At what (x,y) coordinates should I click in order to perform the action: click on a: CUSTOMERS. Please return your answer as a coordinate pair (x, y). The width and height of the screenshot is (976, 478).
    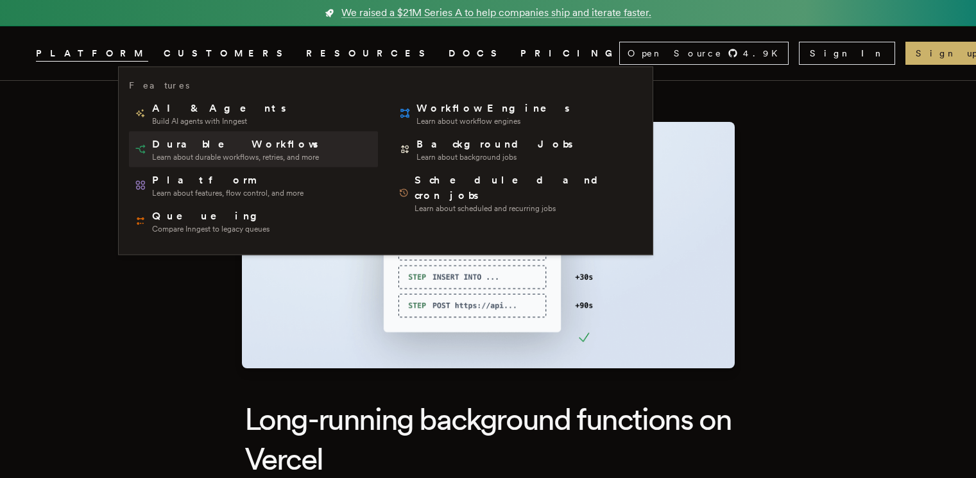
    Looking at the image, I should click on (227, 53).